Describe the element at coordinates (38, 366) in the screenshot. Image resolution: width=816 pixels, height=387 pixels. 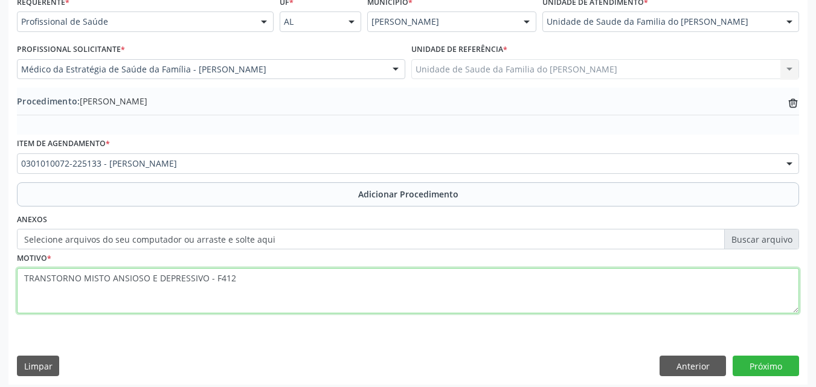
I see `button: Limpar` at that location.